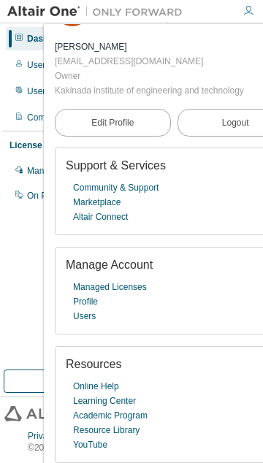 This screenshot has width=263, height=463. What do you see at coordinates (100, 217) in the screenshot?
I see `a: Altair Connect` at bounding box center [100, 217].